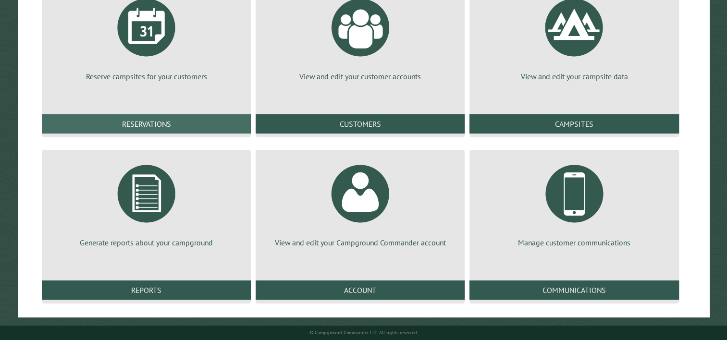 This screenshot has height=340, width=727. What do you see at coordinates (146, 124) in the screenshot?
I see `a: Reservations` at bounding box center [146, 124].